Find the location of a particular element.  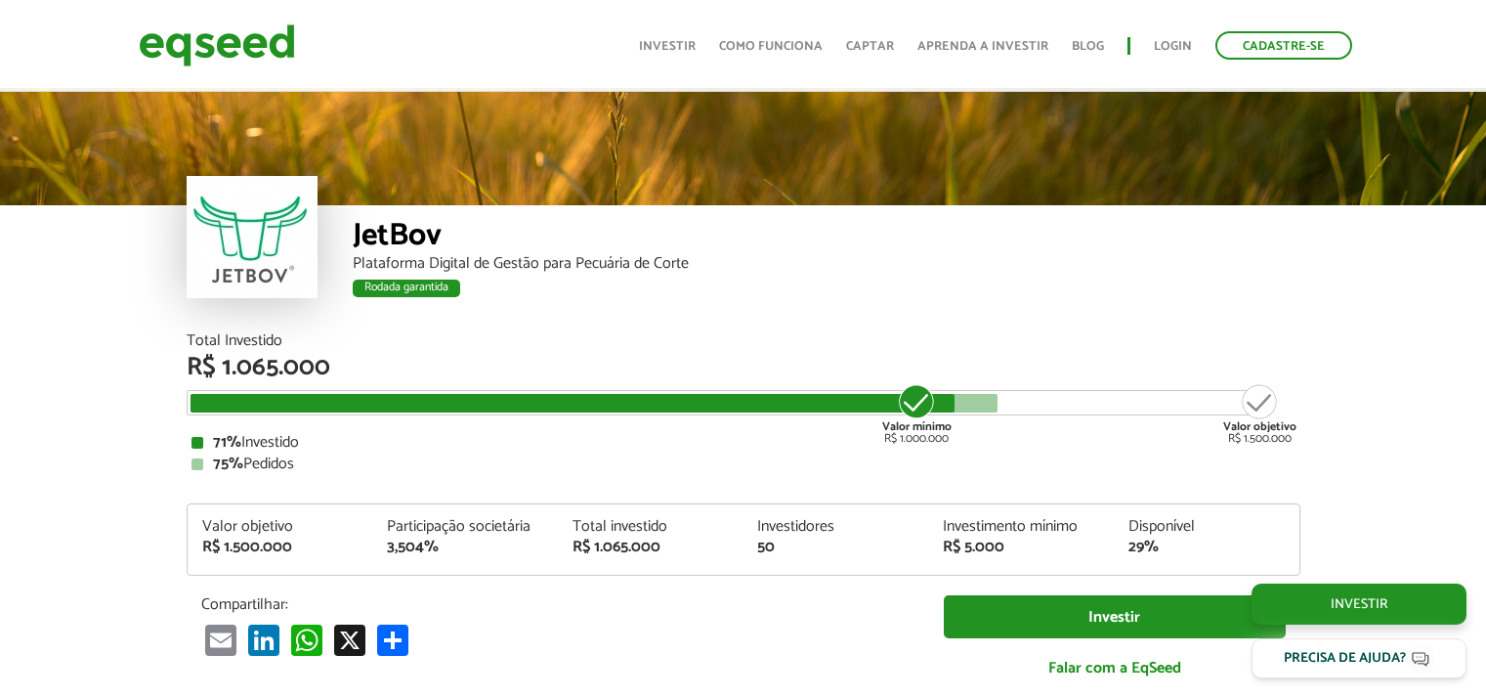

p: Compartilhar: is located at coordinates (558, 604).